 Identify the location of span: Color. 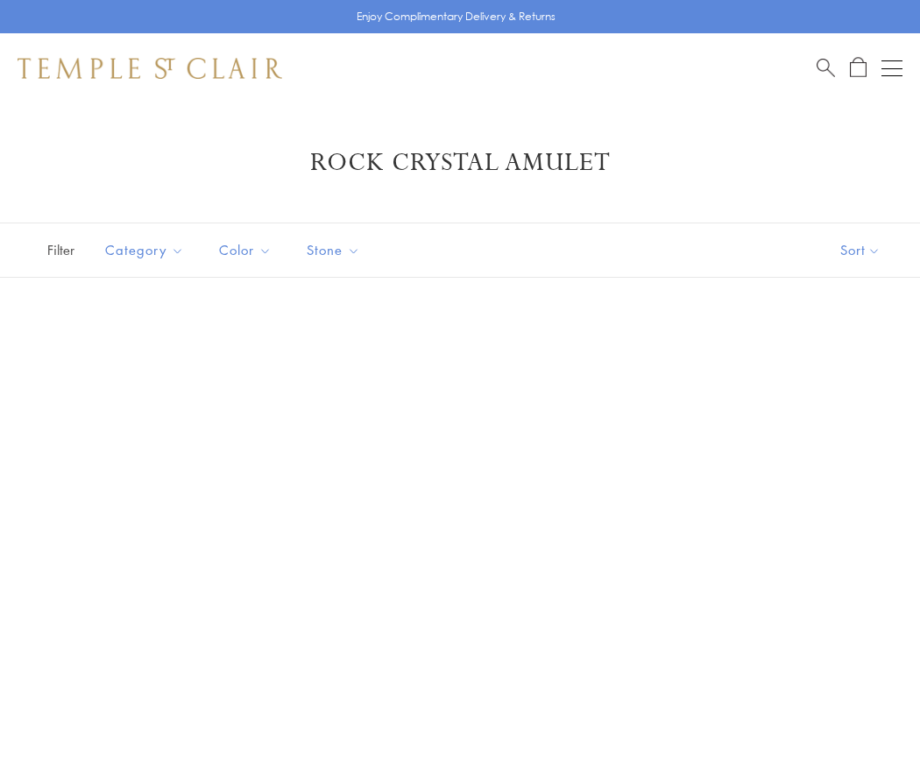
(247, 250).